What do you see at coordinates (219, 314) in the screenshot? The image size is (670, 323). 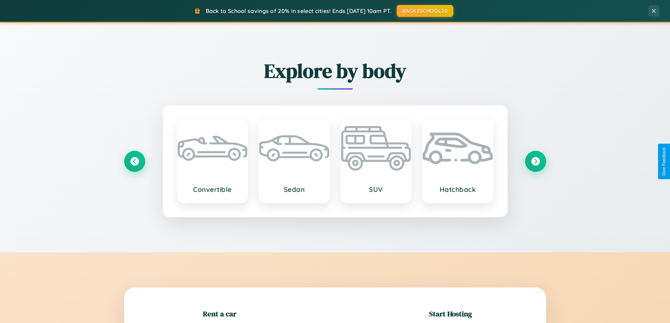 I see `h2: Rent a car` at bounding box center [219, 314].